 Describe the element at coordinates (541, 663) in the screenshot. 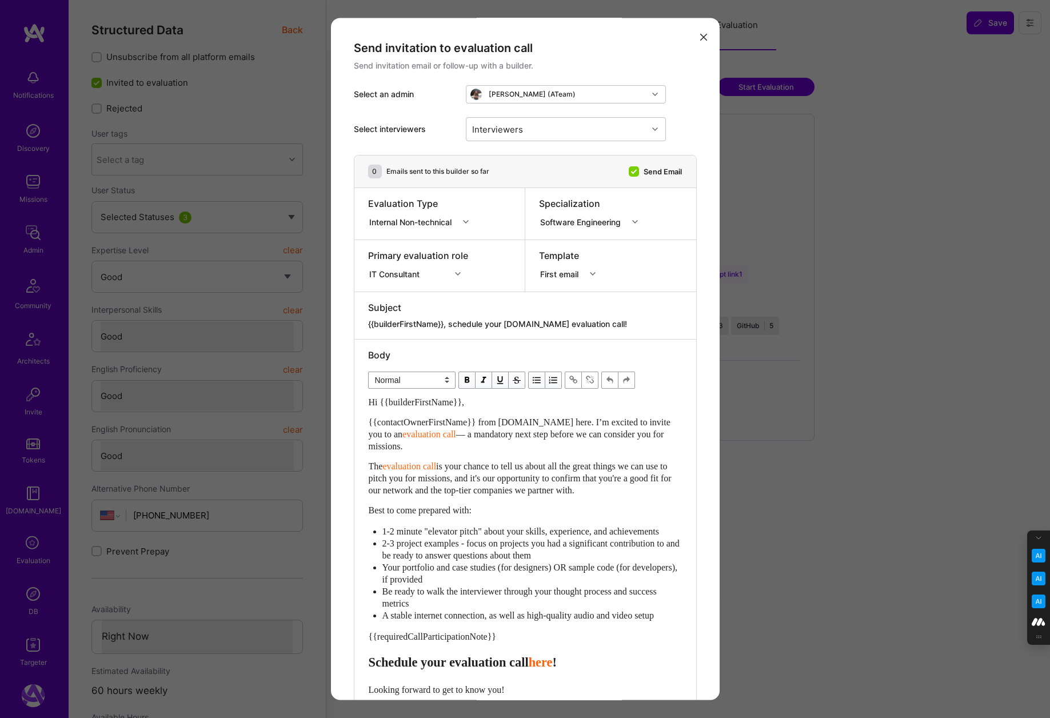

I see `span: here` at that location.